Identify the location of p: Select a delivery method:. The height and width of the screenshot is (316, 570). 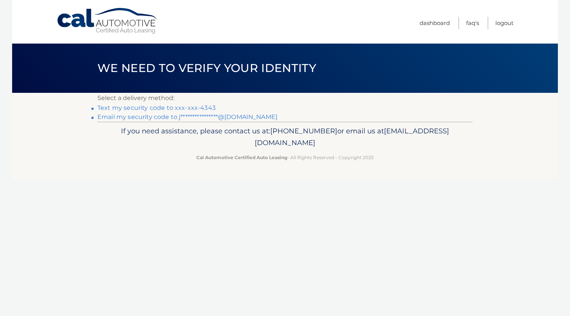
(285, 98).